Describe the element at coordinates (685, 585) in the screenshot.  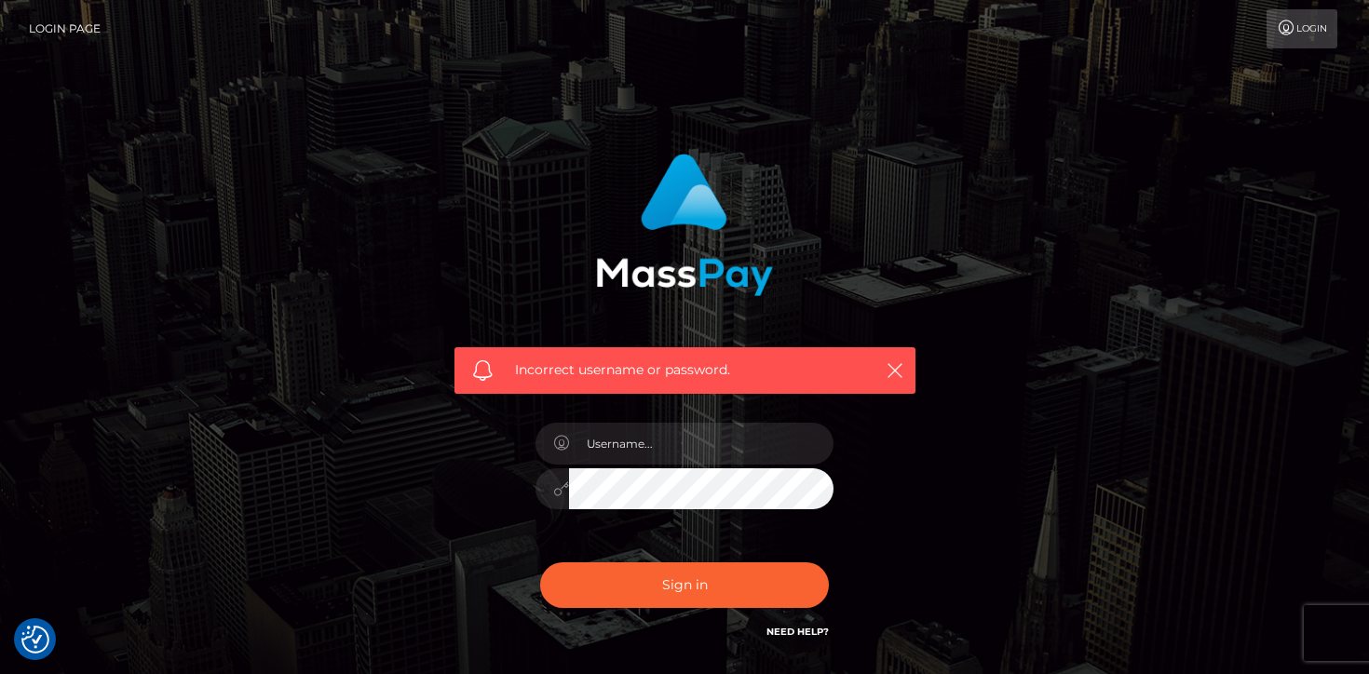
I see `button: Sign in` at that location.